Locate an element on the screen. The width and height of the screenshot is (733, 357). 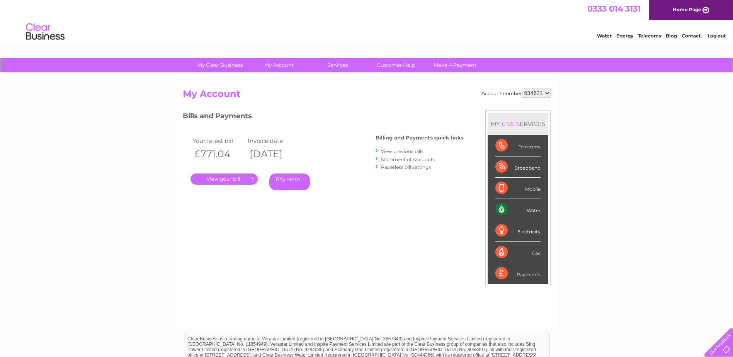
div: Water is located at coordinates (518, 209).